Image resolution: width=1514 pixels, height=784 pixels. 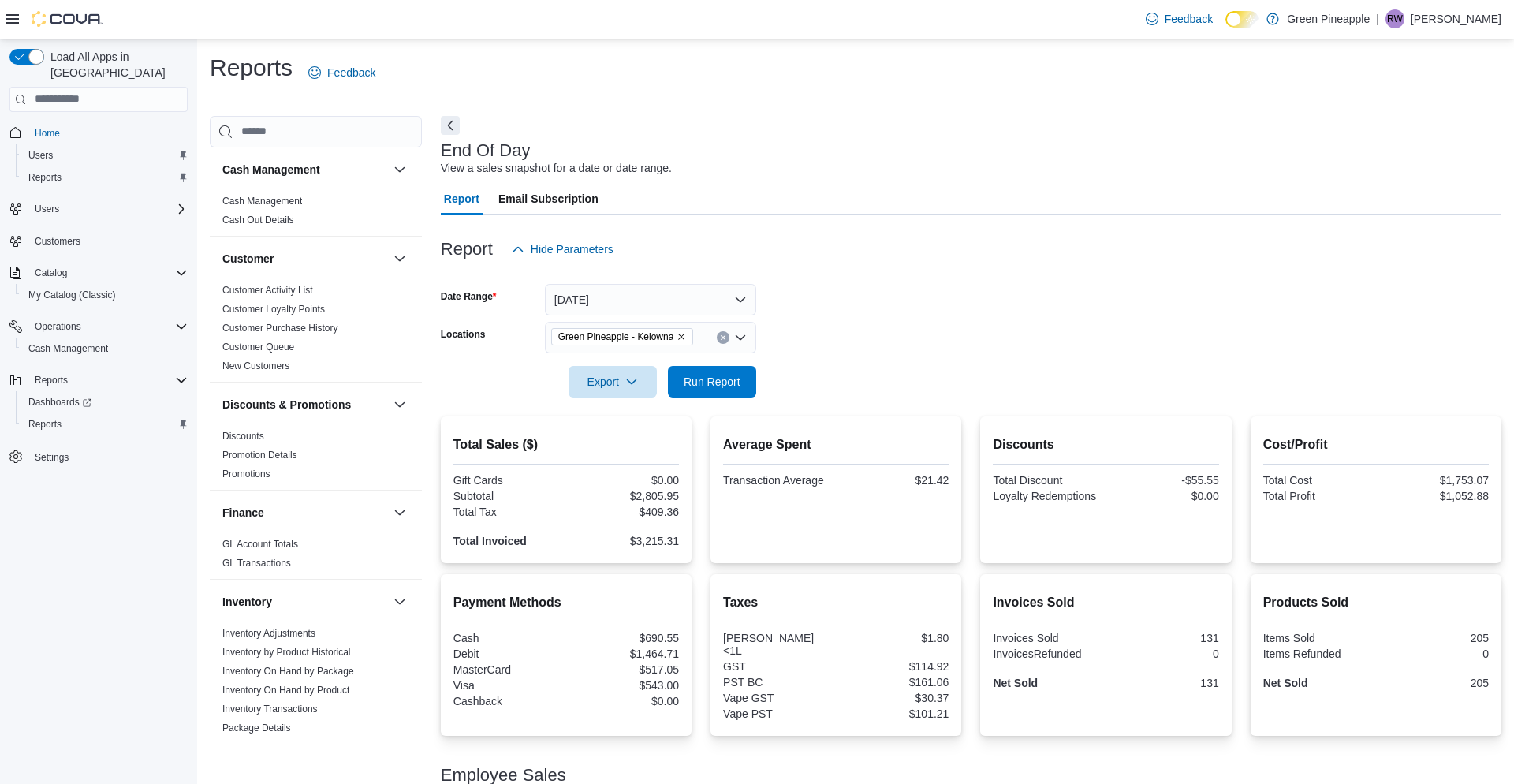 What do you see at coordinates (836, 602) in the screenshot?
I see `h2: Taxes` at bounding box center [836, 602].